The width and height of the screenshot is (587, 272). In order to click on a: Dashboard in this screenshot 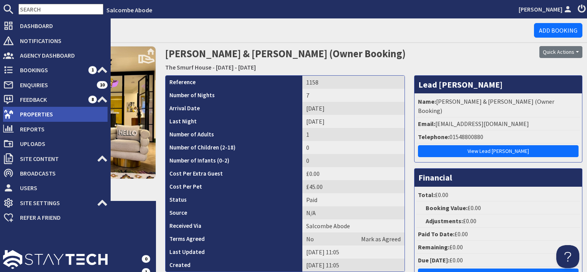, I will do `click(55, 26)`.